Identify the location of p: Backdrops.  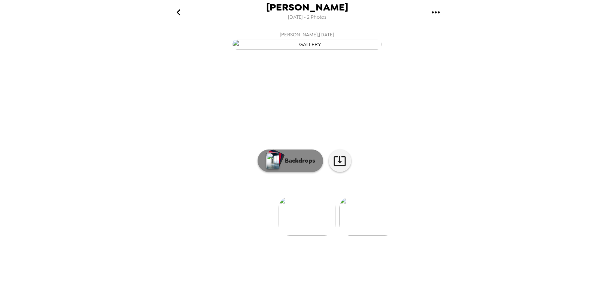
(298, 161).